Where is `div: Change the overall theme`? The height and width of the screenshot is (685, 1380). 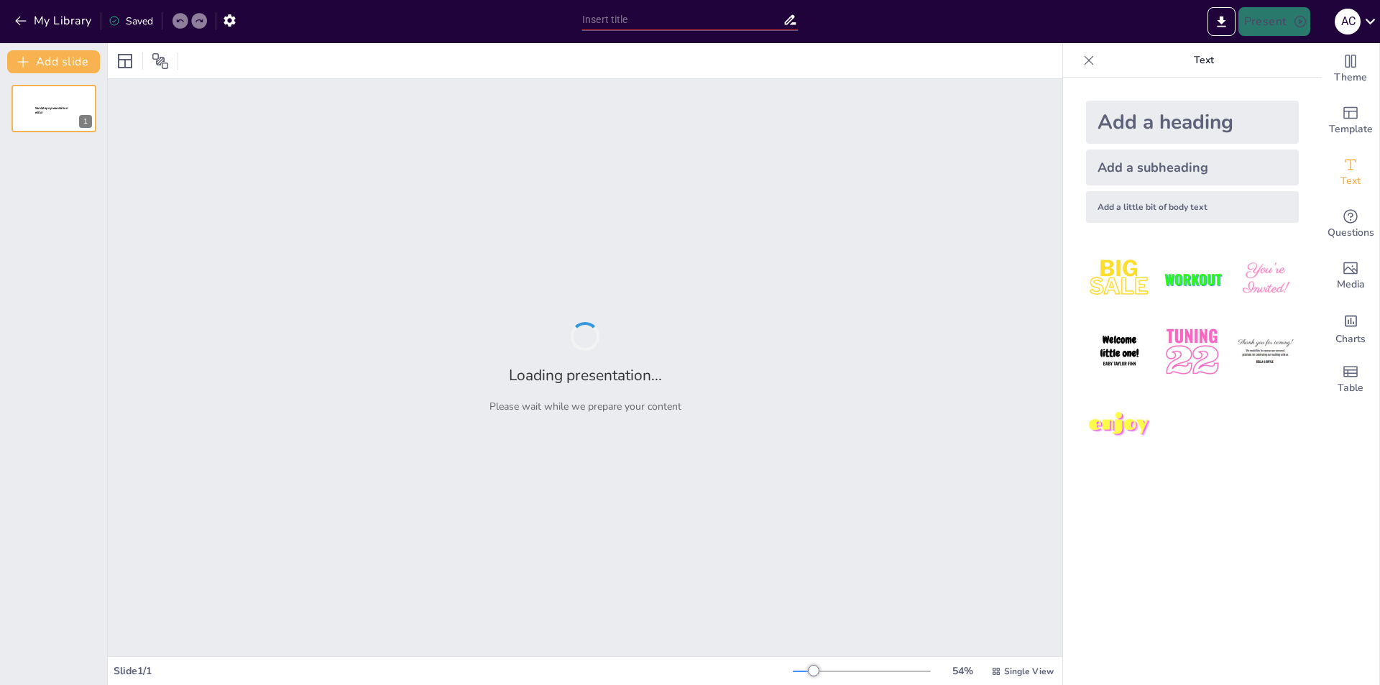 div: Change the overall theme is located at coordinates (1351, 69).